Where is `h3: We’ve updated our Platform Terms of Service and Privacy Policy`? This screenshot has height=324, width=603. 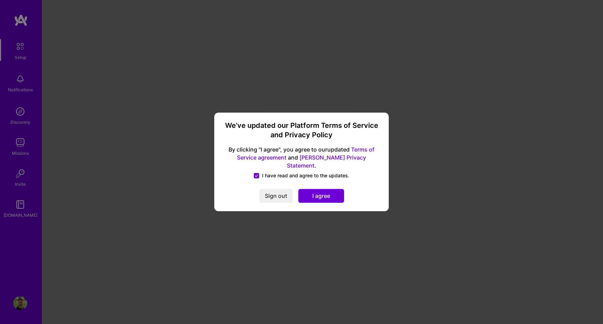 h3: We’ve updated our Platform Terms of Service and Privacy Policy is located at coordinates (301, 130).